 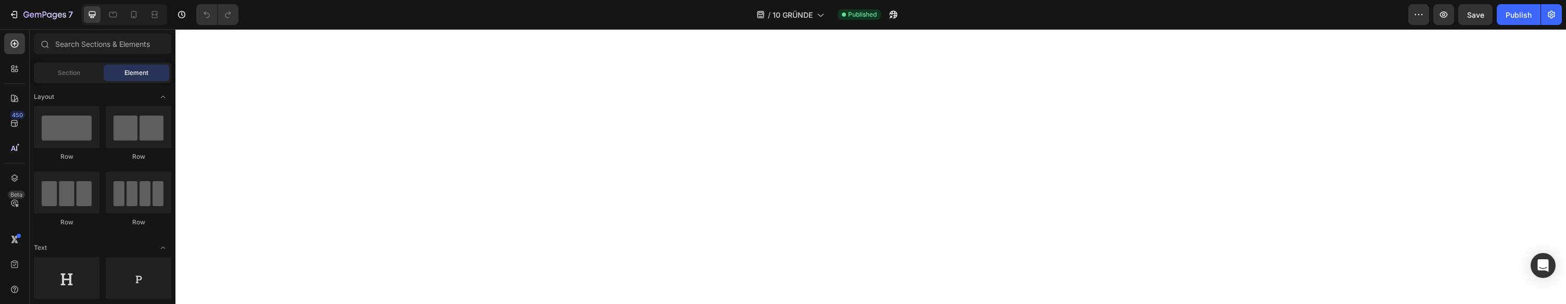 I want to click on div: 450, so click(x=17, y=115).